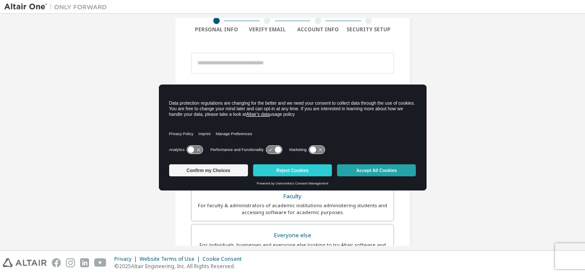 This screenshot has width=585, height=275. What do you see at coordinates (100, 262) in the screenshot?
I see `img: youtube.svg` at bounding box center [100, 262].